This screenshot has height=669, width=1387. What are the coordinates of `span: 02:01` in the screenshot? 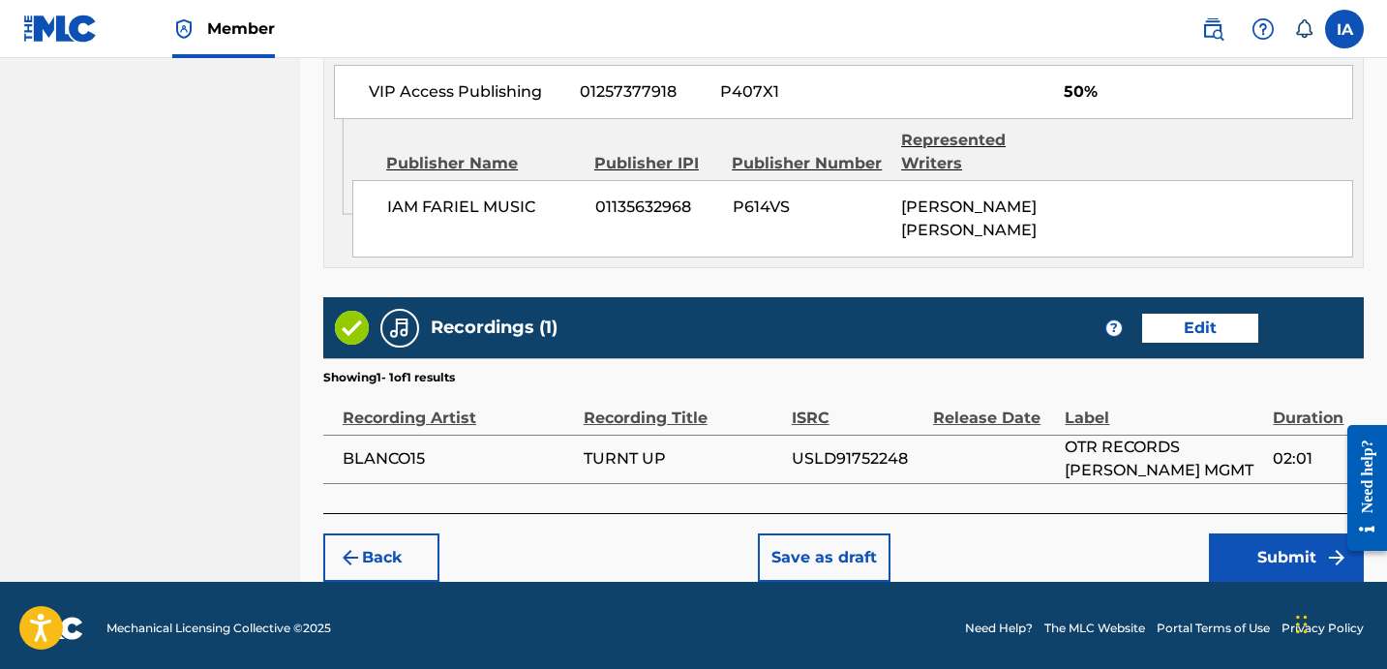 It's located at (1314, 459).